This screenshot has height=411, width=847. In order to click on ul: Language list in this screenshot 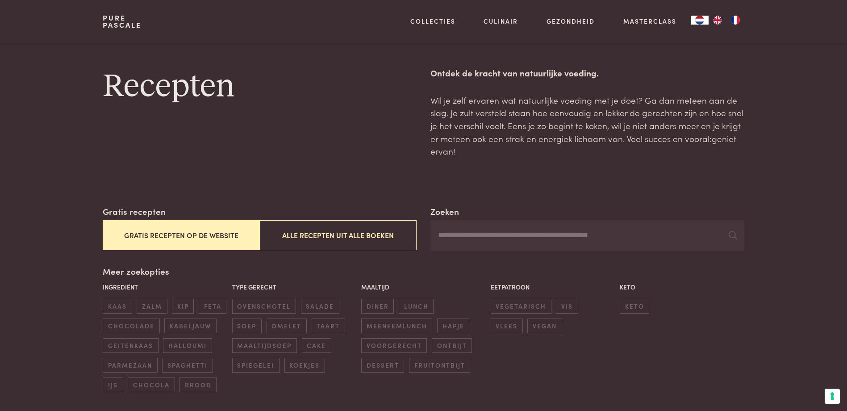, I will do `click(727, 20)`.